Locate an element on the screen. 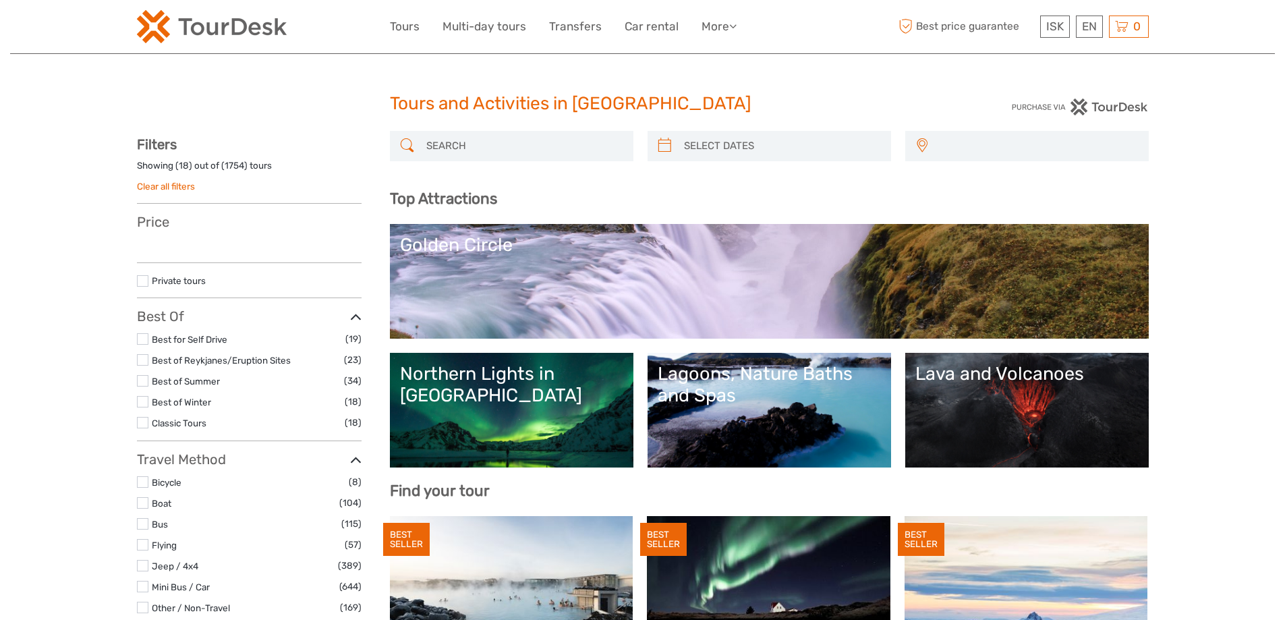  h3: Best Of is located at coordinates (249, 316).